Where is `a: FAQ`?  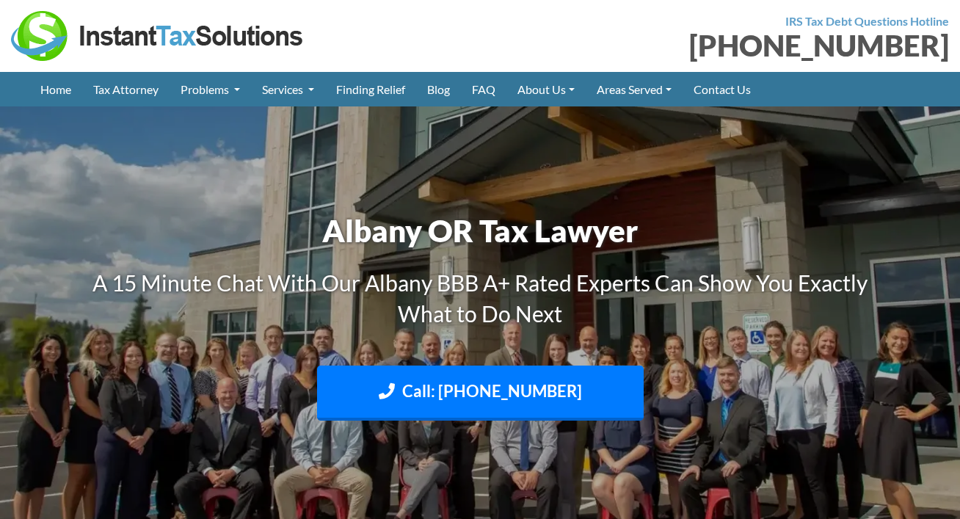 a: FAQ is located at coordinates (484, 89).